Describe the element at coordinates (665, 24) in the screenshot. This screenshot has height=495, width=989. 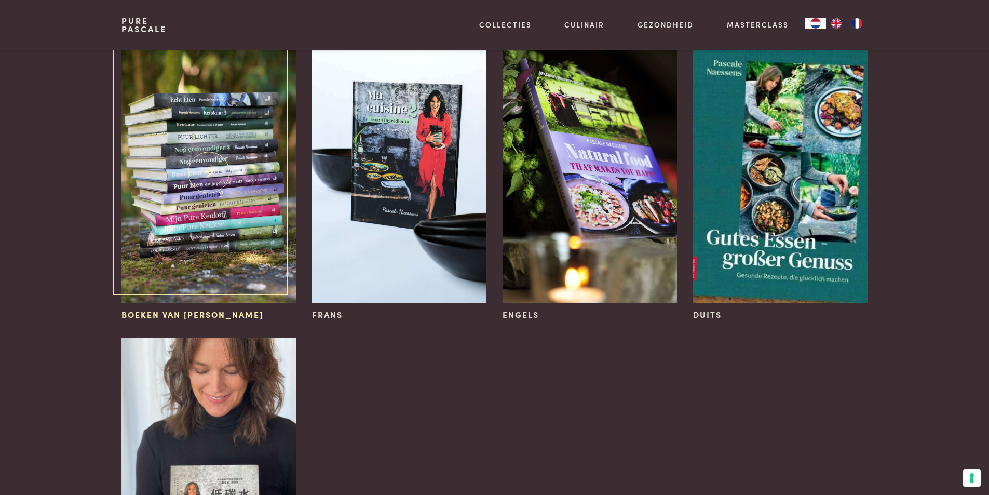
I see `a: Gezondheid` at that location.